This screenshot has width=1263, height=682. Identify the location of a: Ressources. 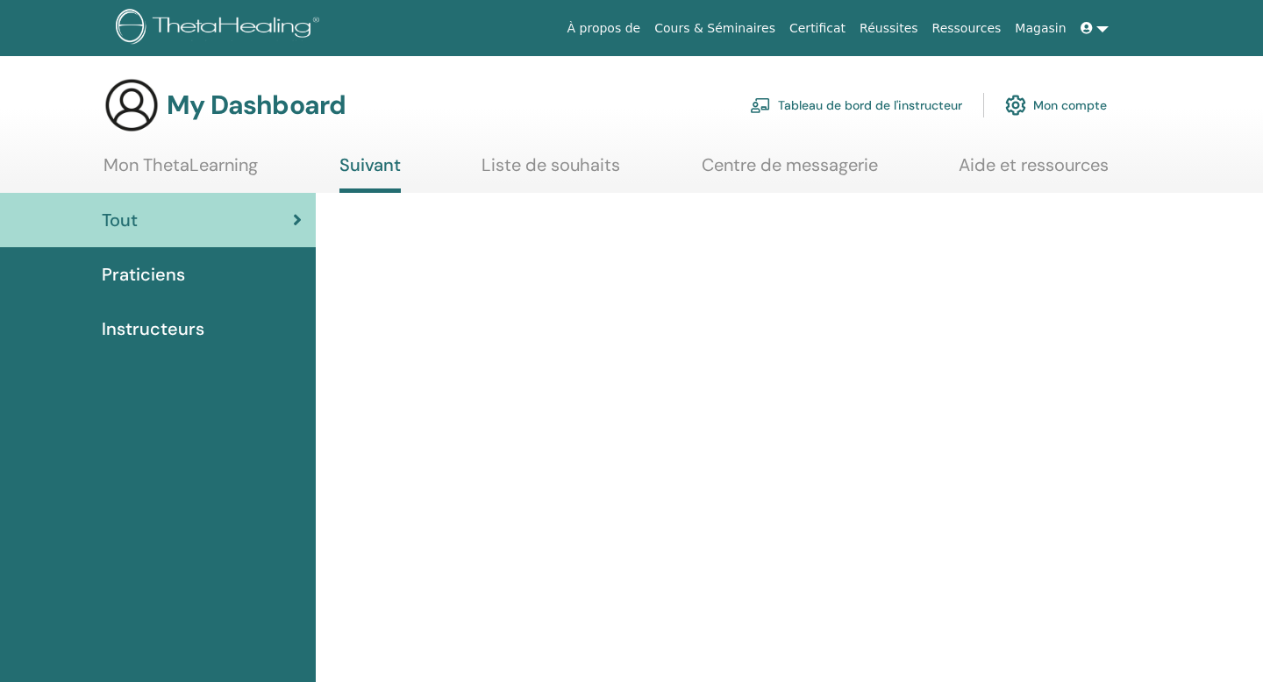
(967, 28).